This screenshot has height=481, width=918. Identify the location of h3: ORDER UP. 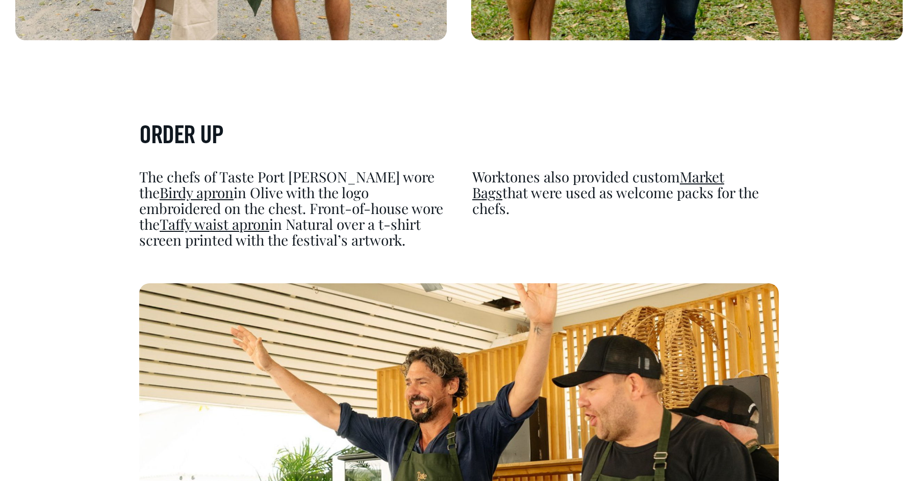
(459, 137).